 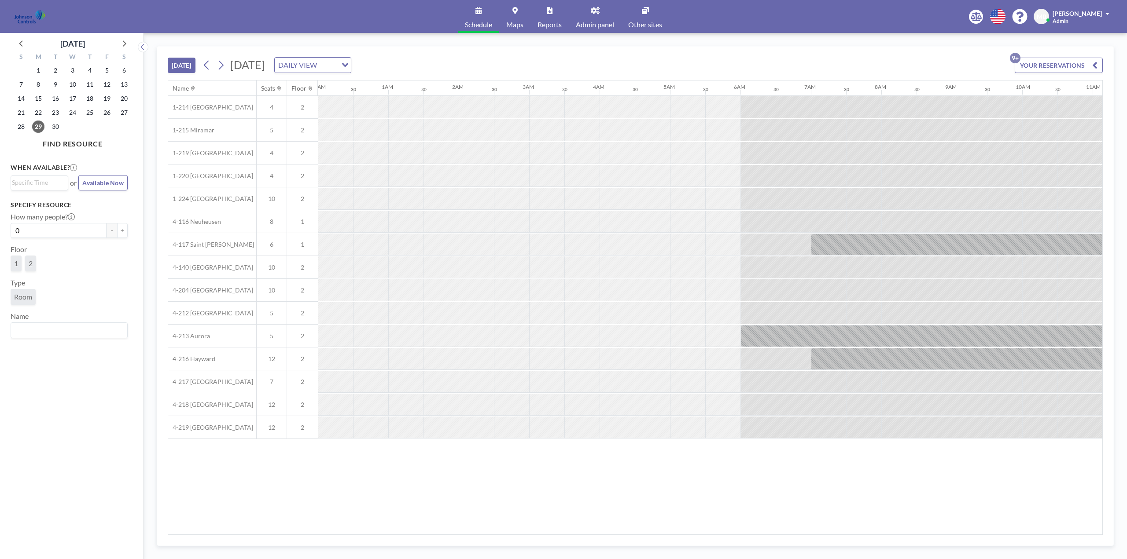 What do you see at coordinates (124, 70) in the screenshot?
I see `span: Saturday, September 6, 2025` at bounding box center [124, 70].